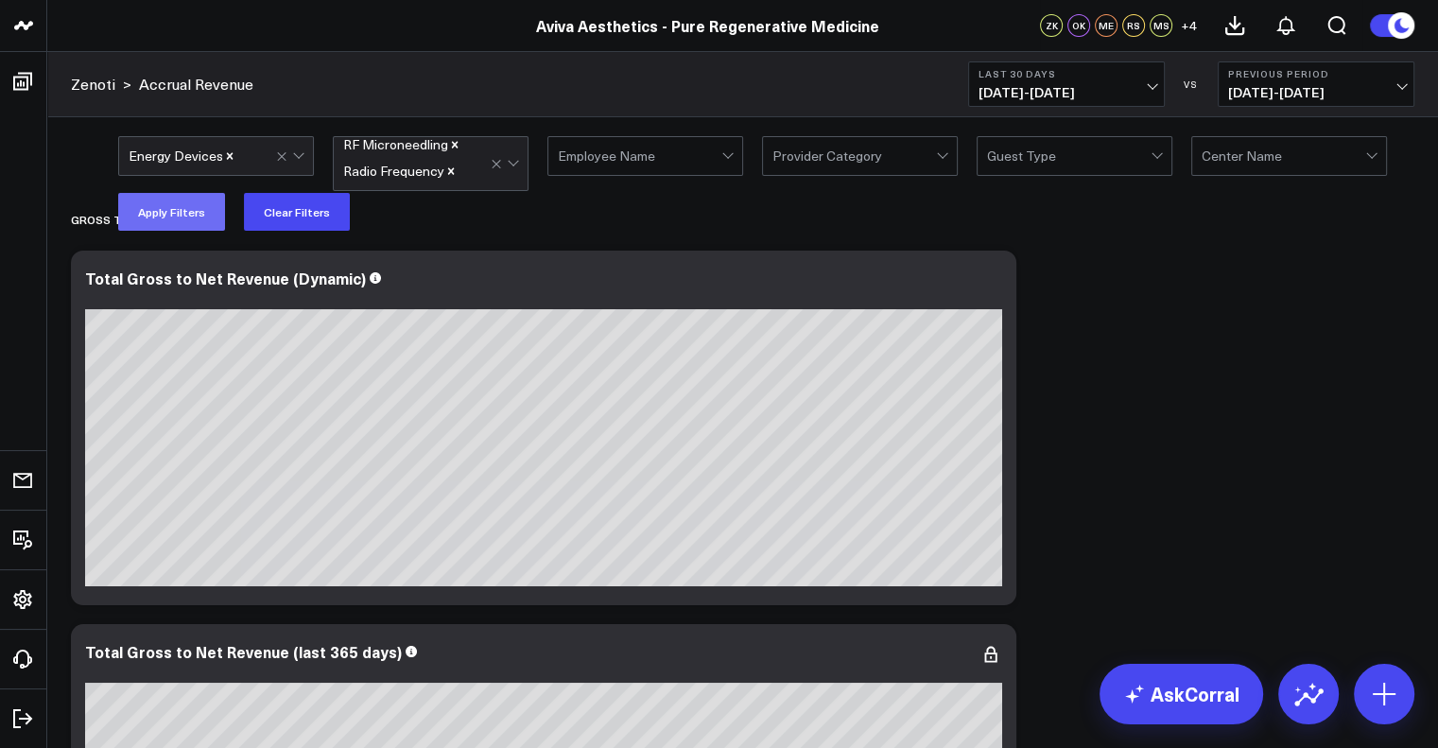 The height and width of the screenshot is (748, 1438). What do you see at coordinates (243, 652) in the screenshot?
I see `div: Total Gross to Net Revenue (last 365 days)` at bounding box center [243, 652].